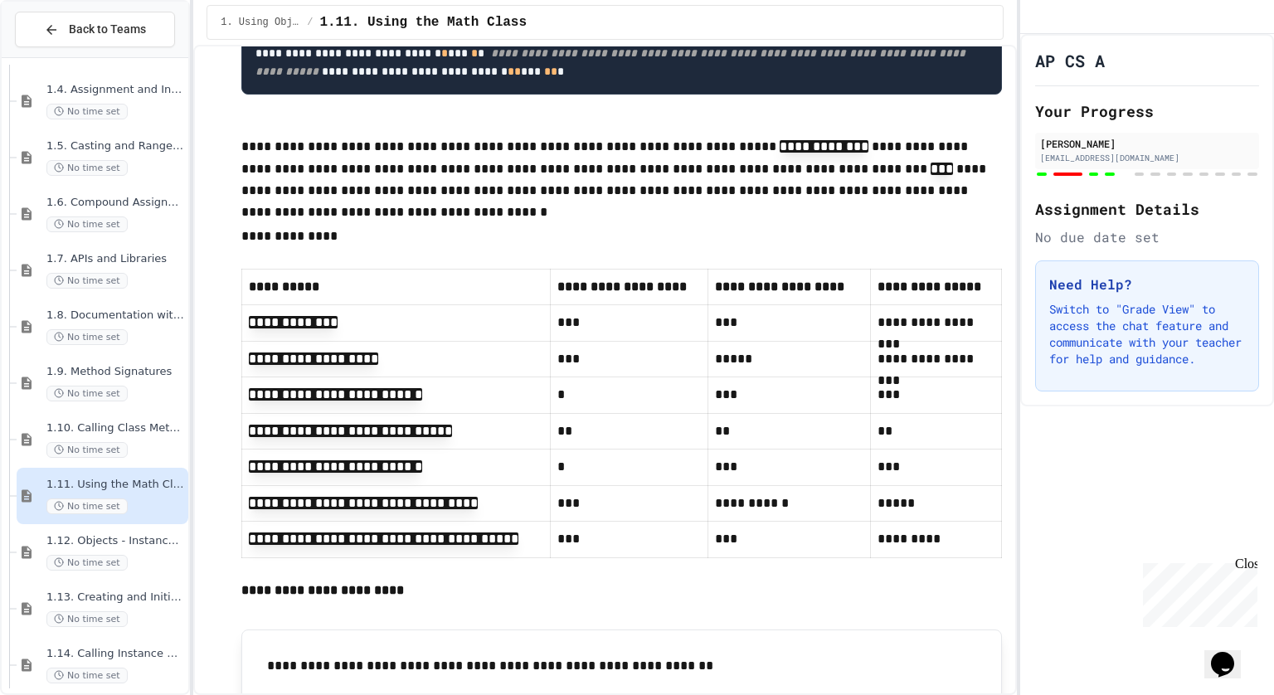 The image size is (1274, 695). Describe the element at coordinates (61, 56) in the screenshot. I see `div: Chat with us now!Close` at that location.